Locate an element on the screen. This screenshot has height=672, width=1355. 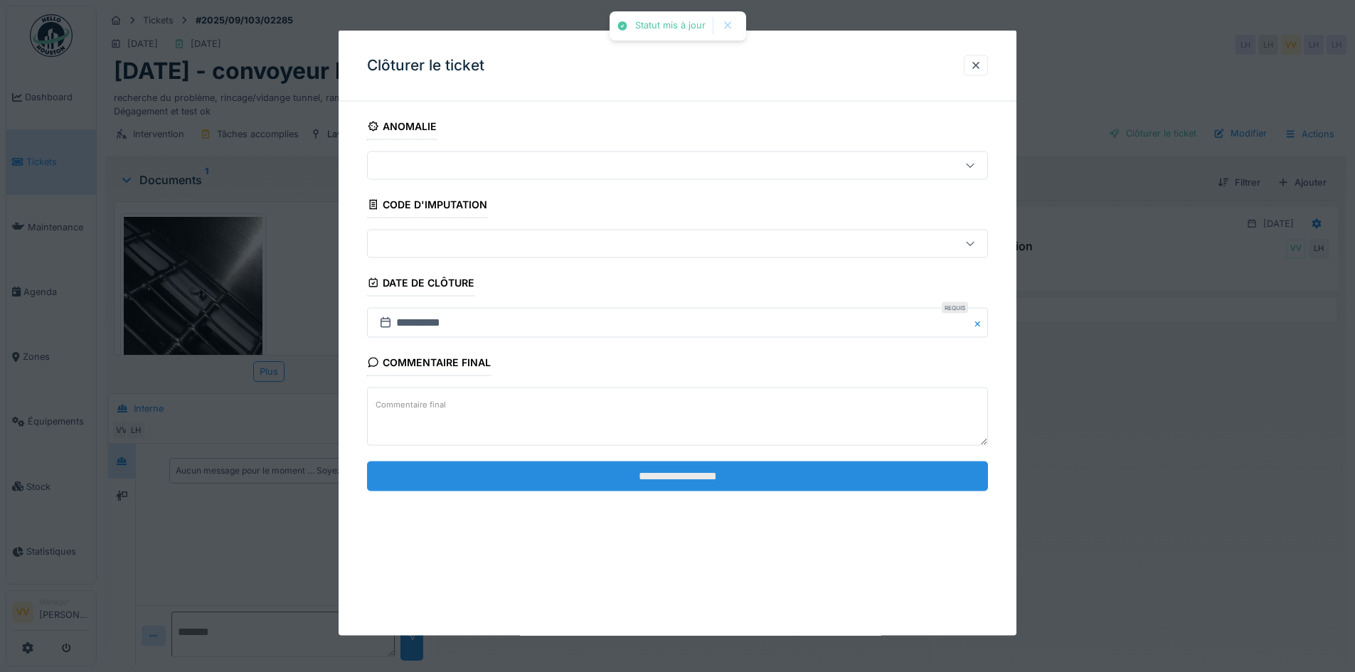
div: Anomalie is located at coordinates (402, 128).